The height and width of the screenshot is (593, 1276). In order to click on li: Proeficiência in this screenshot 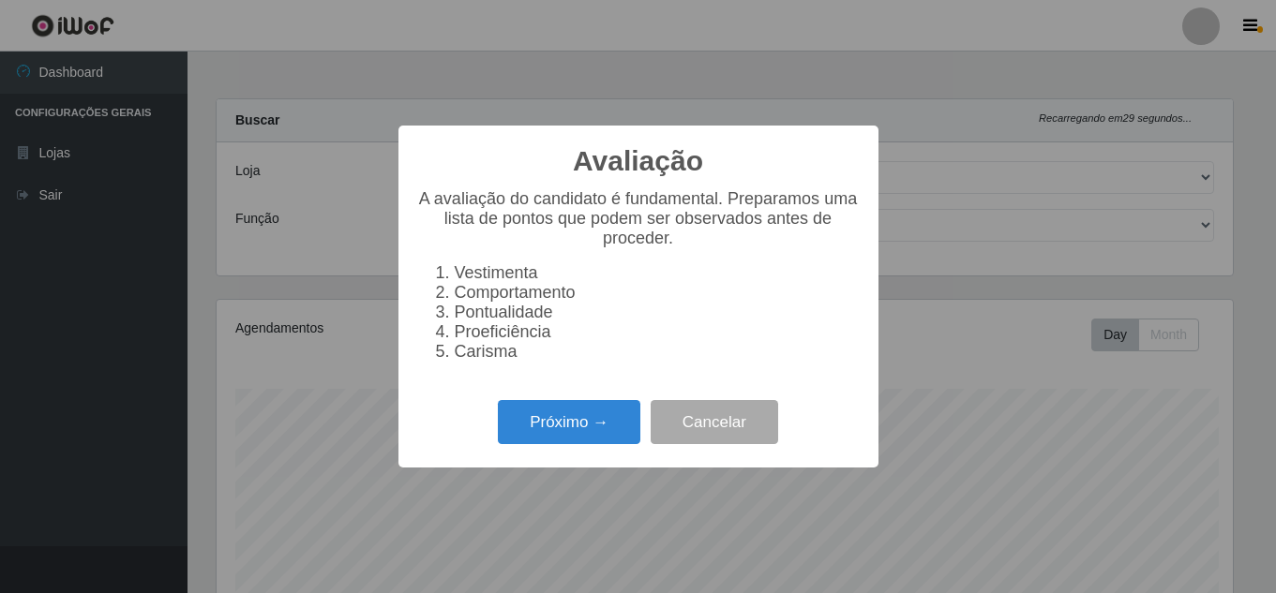, I will do `click(657, 332)`.